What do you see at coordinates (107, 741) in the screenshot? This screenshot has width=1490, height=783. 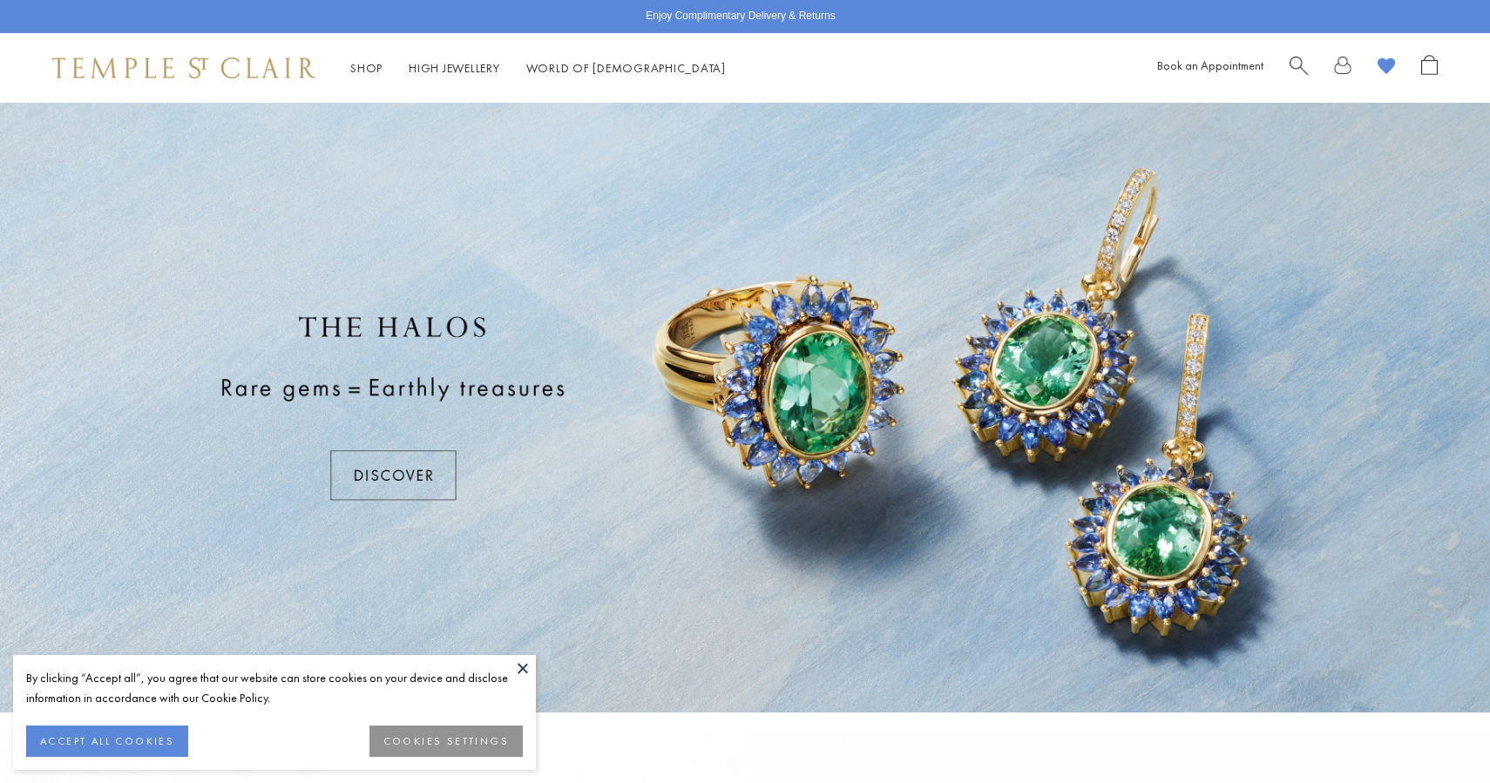 I see `button: ACCEPT ALL COOKIES` at bounding box center [107, 741].